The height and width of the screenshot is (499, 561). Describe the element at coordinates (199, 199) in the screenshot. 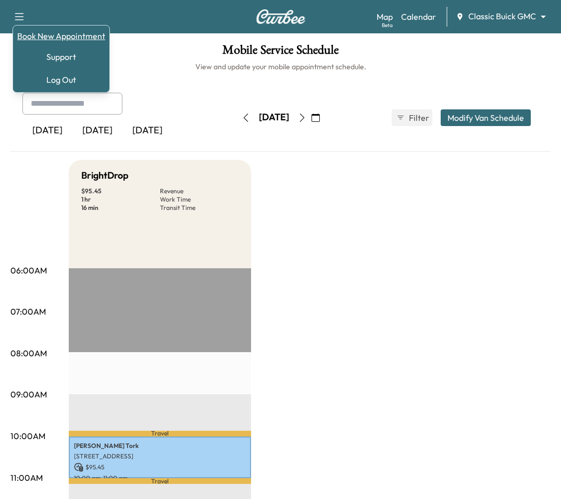

I see `p: Work Time` at that location.